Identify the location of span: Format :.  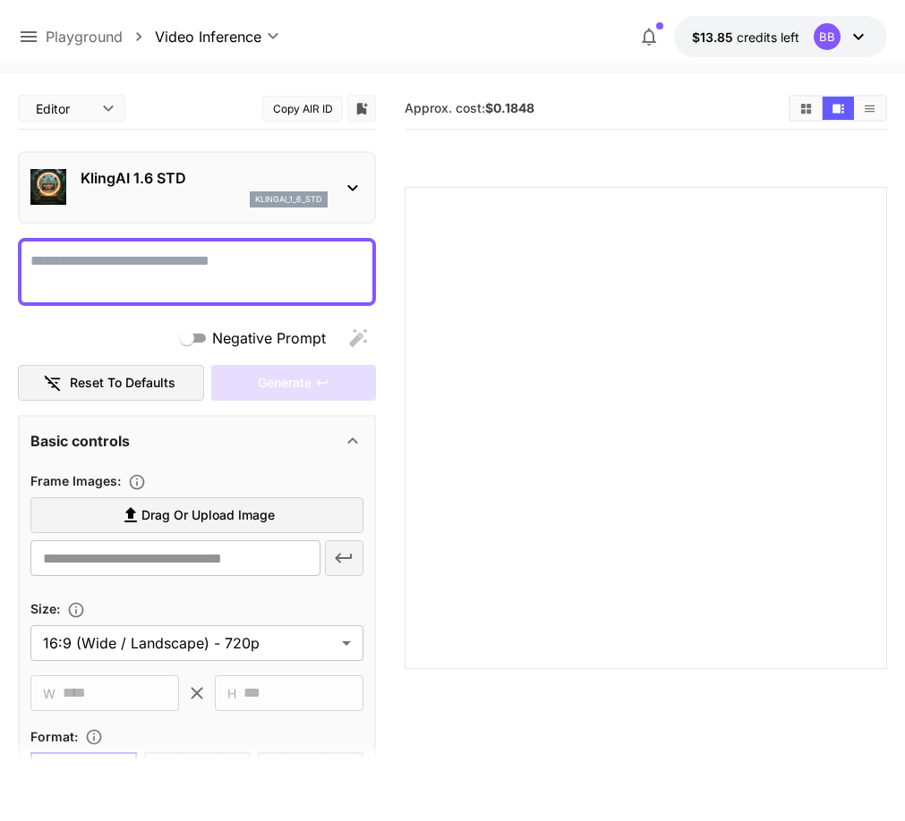
(54, 736).